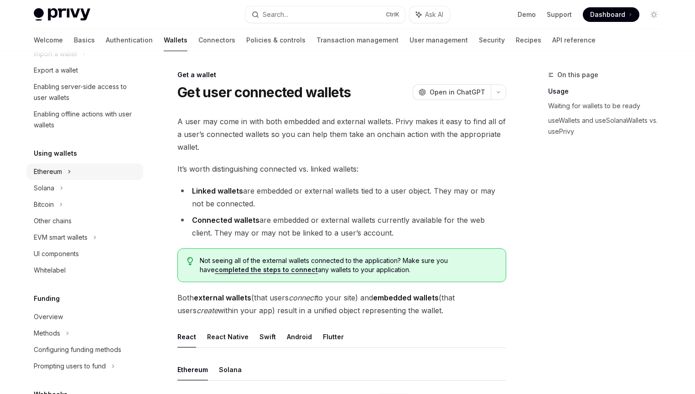 The image size is (695, 394). I want to click on button: Android, so click(299, 336).